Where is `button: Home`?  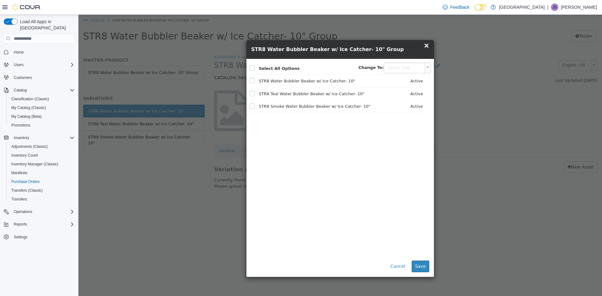 button: Home is located at coordinates (39, 52).